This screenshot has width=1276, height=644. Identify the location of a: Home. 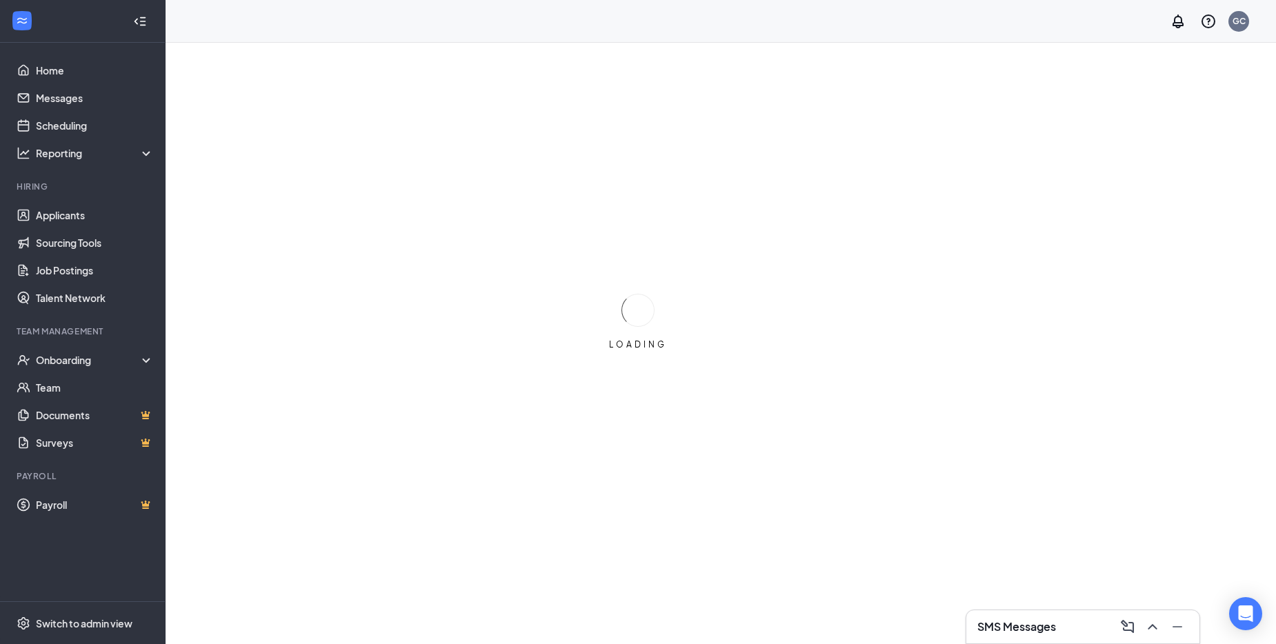
(94, 70).